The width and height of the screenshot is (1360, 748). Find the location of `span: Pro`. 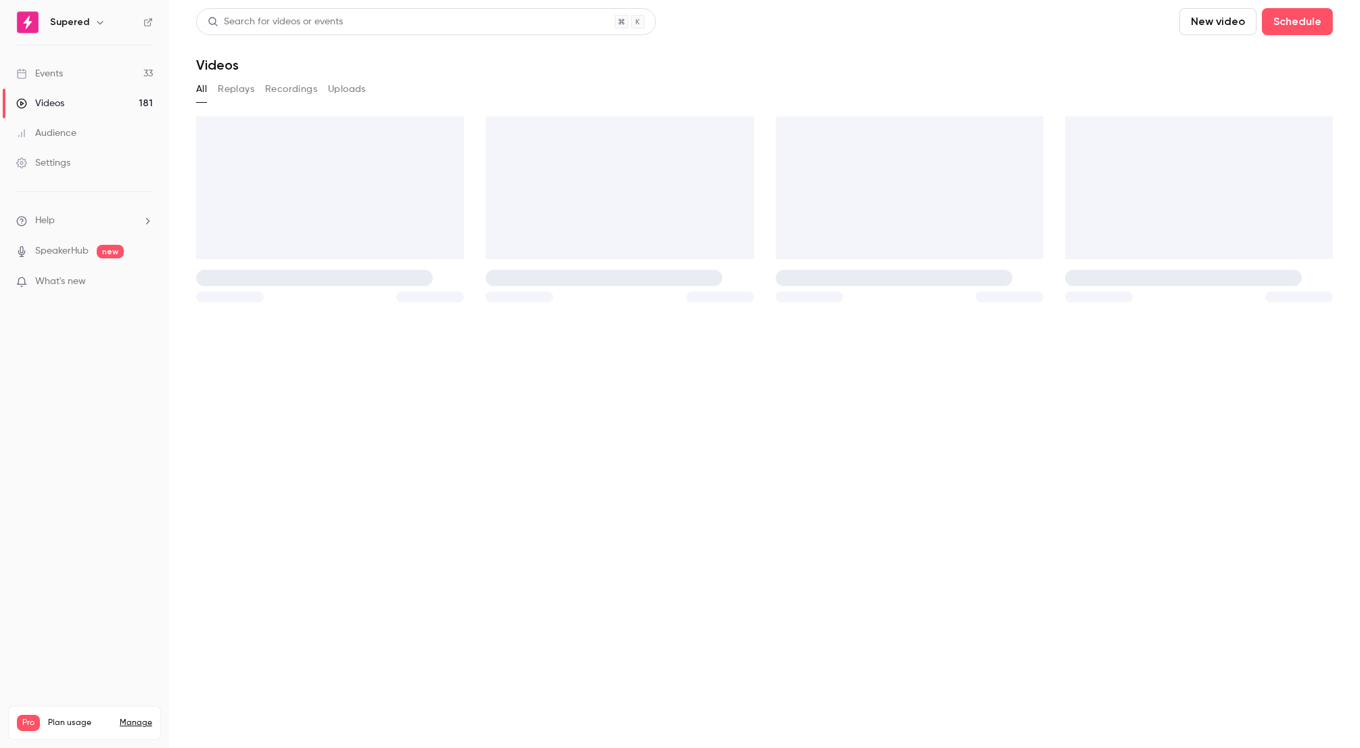

span: Pro is located at coordinates (28, 723).